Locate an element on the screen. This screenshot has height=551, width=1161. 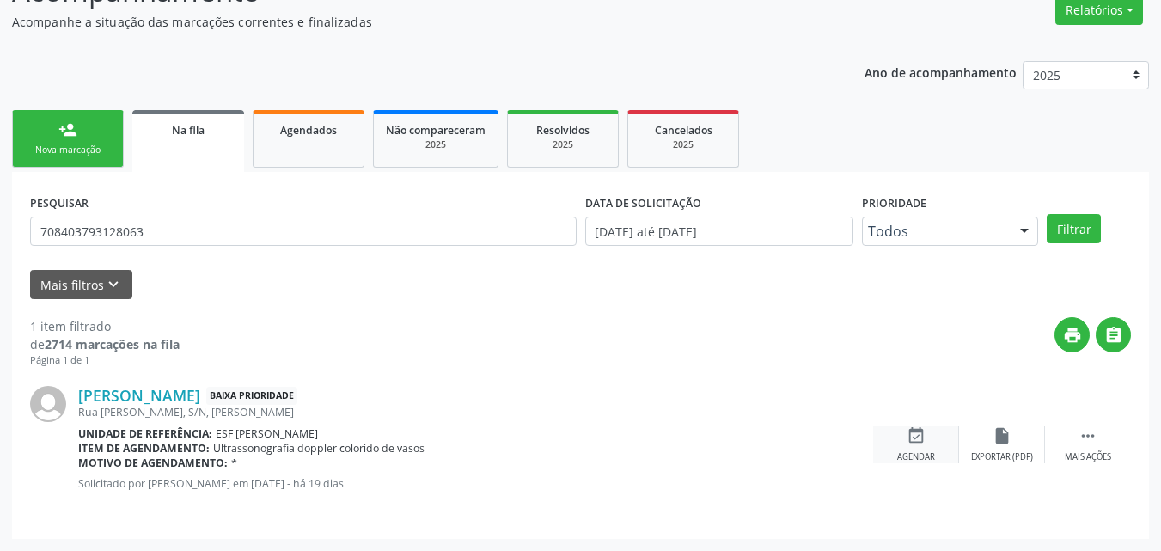
span: Cancelados is located at coordinates (683, 130).